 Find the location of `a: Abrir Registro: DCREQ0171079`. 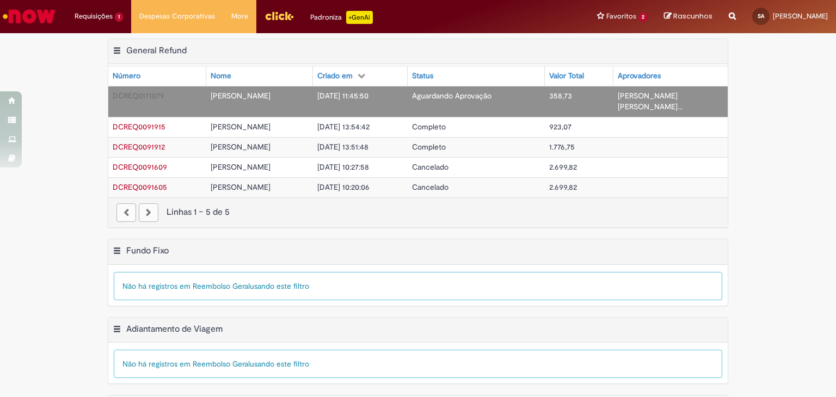

a: Abrir Registro: DCREQ0171079 is located at coordinates (138, 96).